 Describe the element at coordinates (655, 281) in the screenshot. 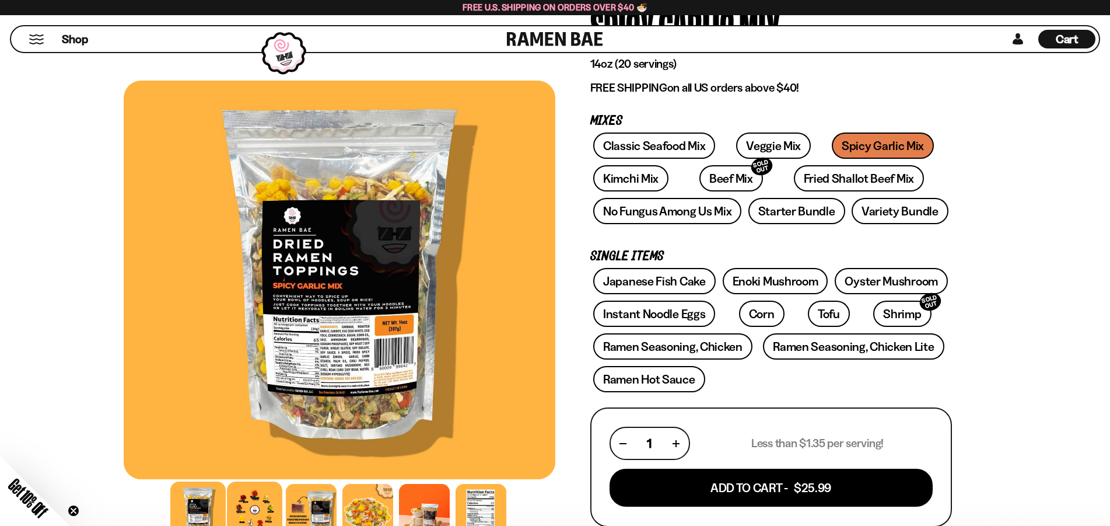

I see `a: Japanese Fish Cake` at that location.